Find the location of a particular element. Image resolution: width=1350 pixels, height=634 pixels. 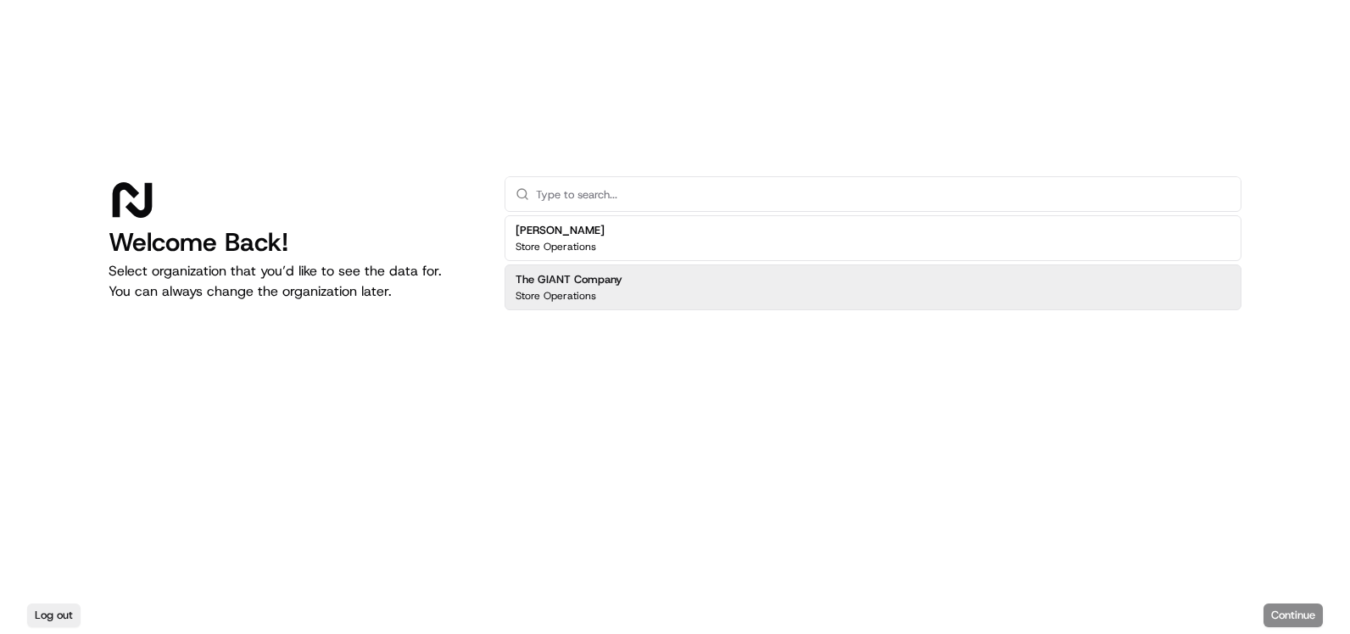

div: Suggestions is located at coordinates (872, 263).